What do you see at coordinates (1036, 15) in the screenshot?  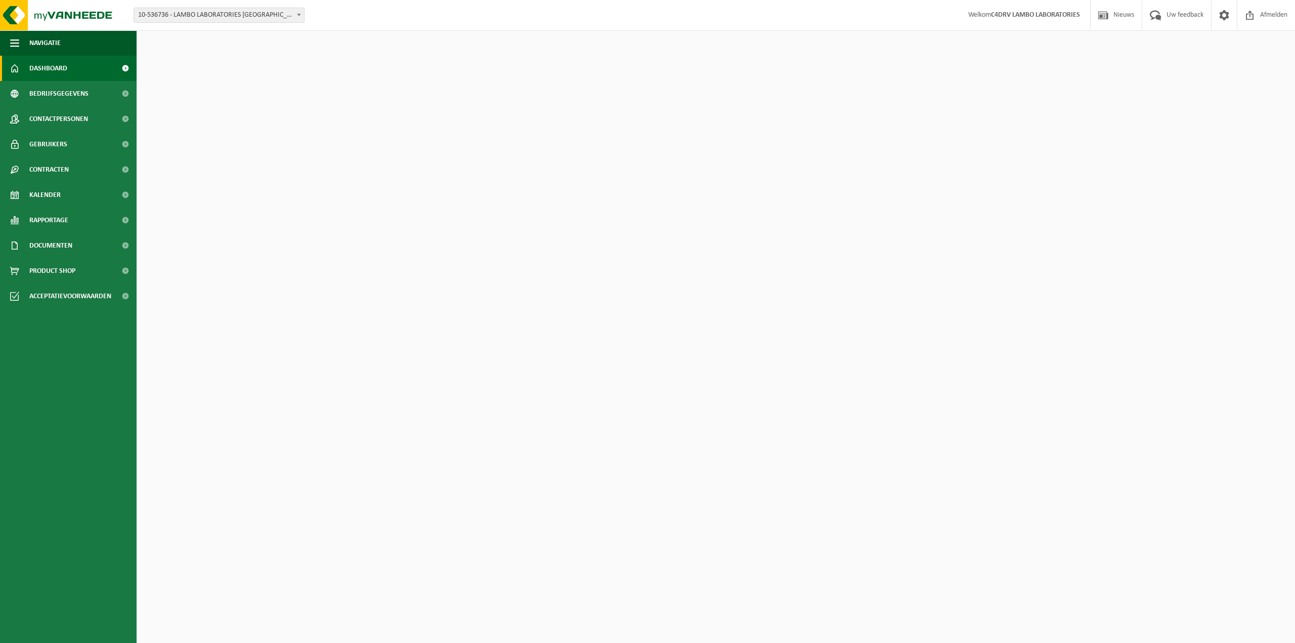 I see `strong: C4DRV LAMBO LABORATORIES` at bounding box center [1036, 15].